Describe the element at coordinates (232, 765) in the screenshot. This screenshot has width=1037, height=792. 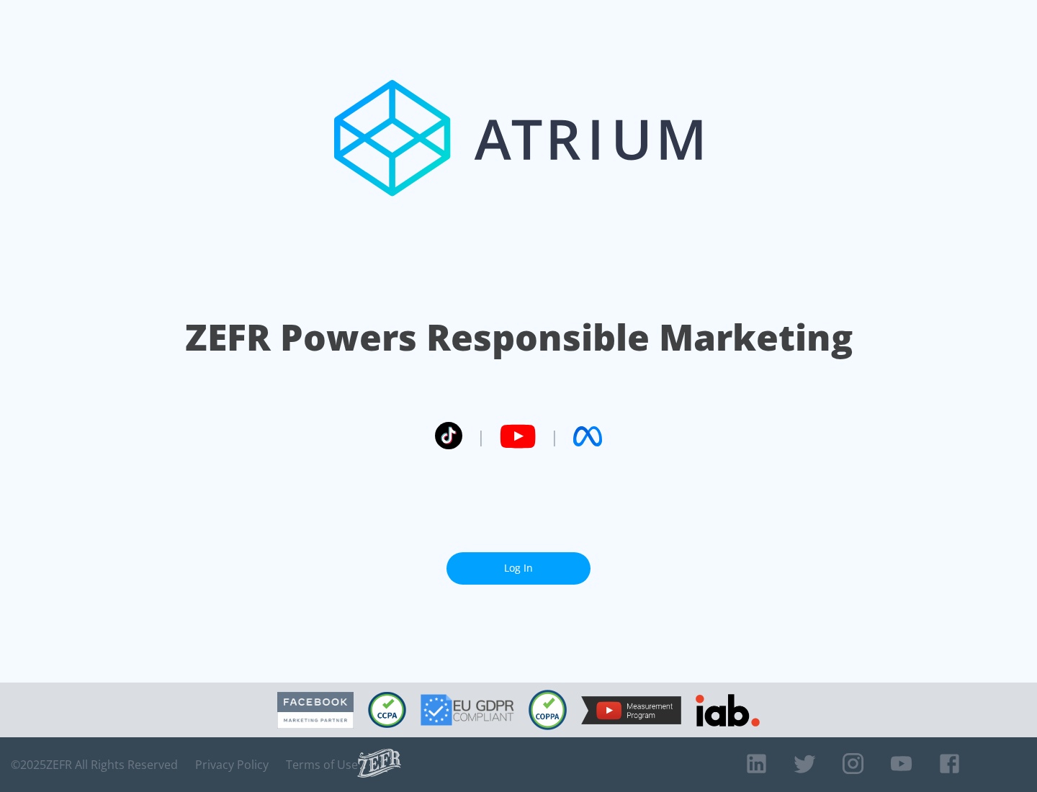
I see `a: Privacy Policy` at that location.